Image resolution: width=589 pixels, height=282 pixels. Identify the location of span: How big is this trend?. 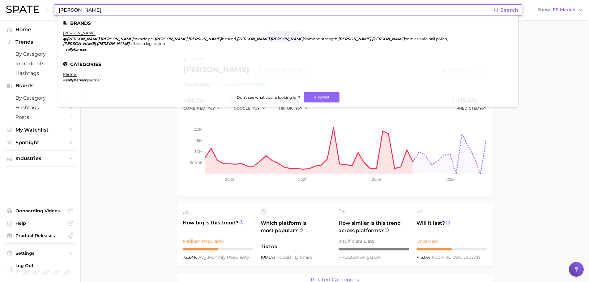
(218, 226).